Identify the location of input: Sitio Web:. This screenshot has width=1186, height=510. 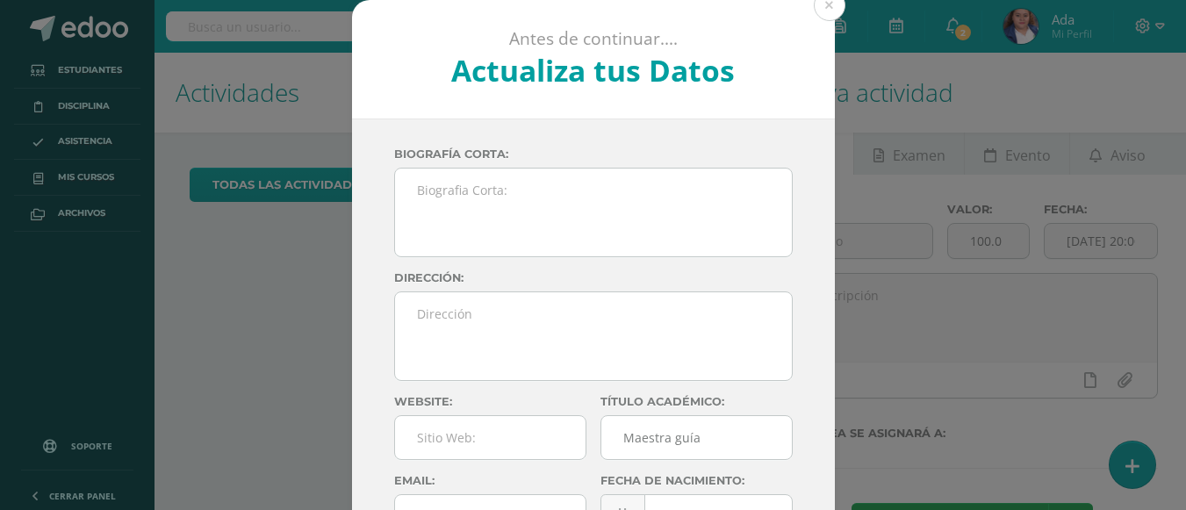
(490, 437).